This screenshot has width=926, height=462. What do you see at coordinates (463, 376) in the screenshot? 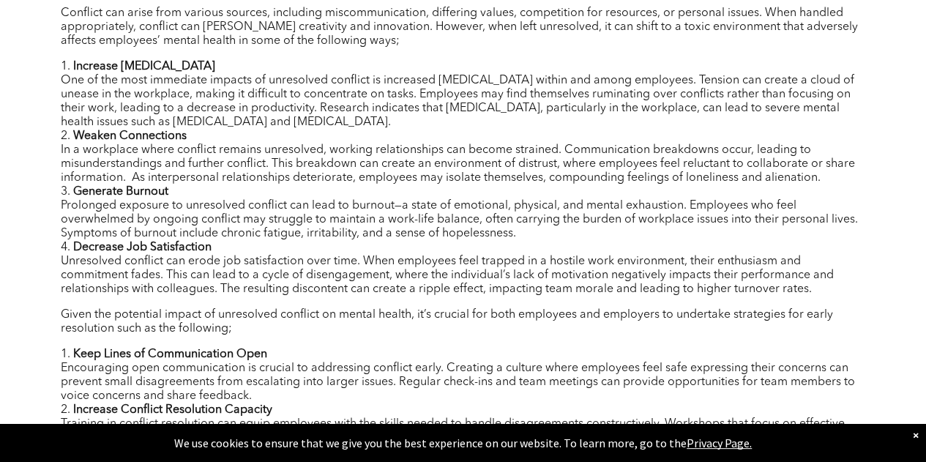
I see `li: Encouraging open communication is crucial to addressing conflict early. Creating a culture where ...` at bounding box center [463, 376].